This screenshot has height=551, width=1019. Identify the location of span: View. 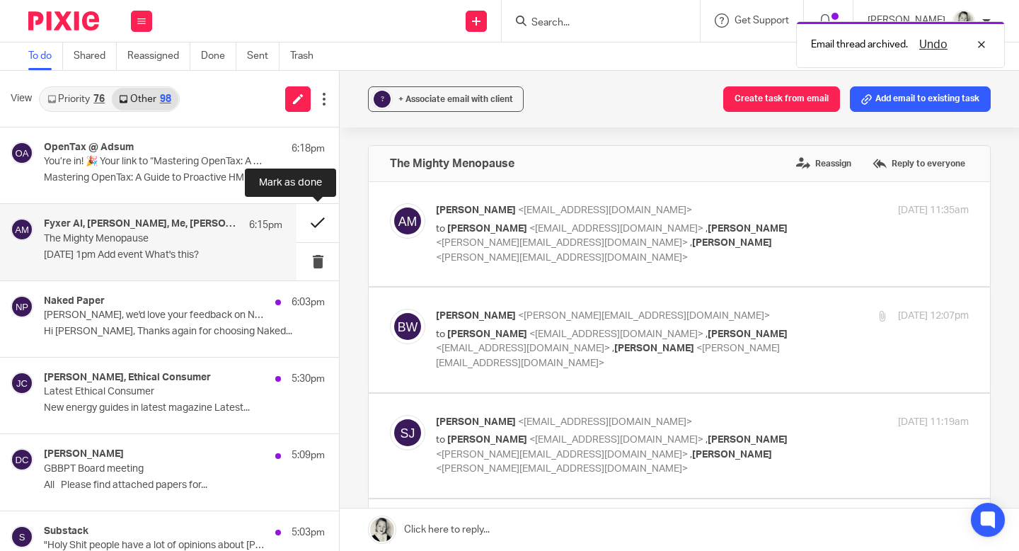
(21, 98).